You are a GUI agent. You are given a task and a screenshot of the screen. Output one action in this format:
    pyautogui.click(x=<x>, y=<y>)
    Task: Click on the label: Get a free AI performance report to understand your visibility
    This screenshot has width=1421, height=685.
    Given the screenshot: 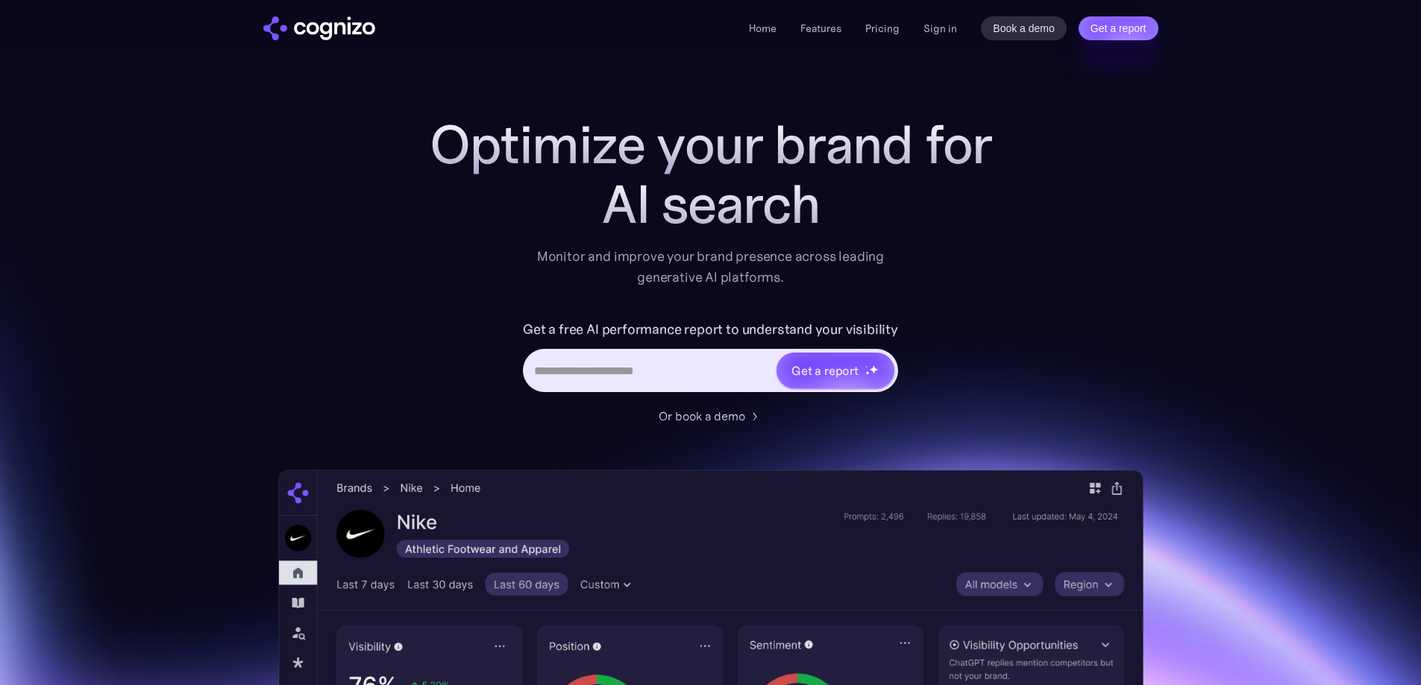 What is the action you would take?
    pyautogui.click(x=710, y=330)
    